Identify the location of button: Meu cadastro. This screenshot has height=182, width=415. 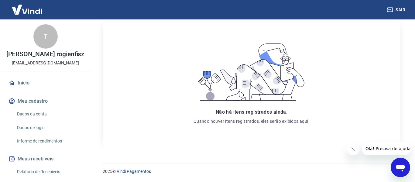
(45, 101).